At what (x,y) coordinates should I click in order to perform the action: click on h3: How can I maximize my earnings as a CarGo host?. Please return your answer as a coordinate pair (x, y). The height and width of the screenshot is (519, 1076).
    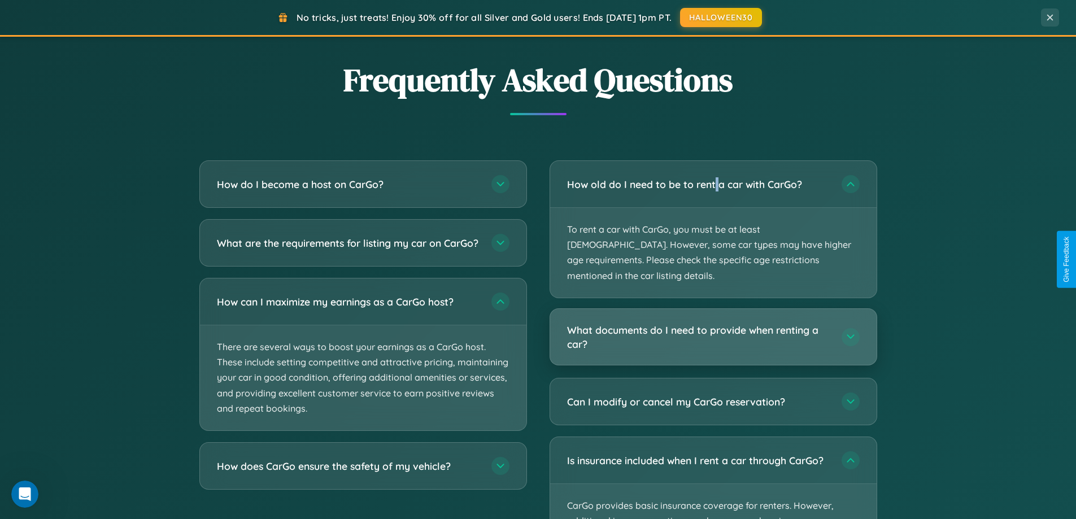
    Looking at the image, I should click on (348, 302).